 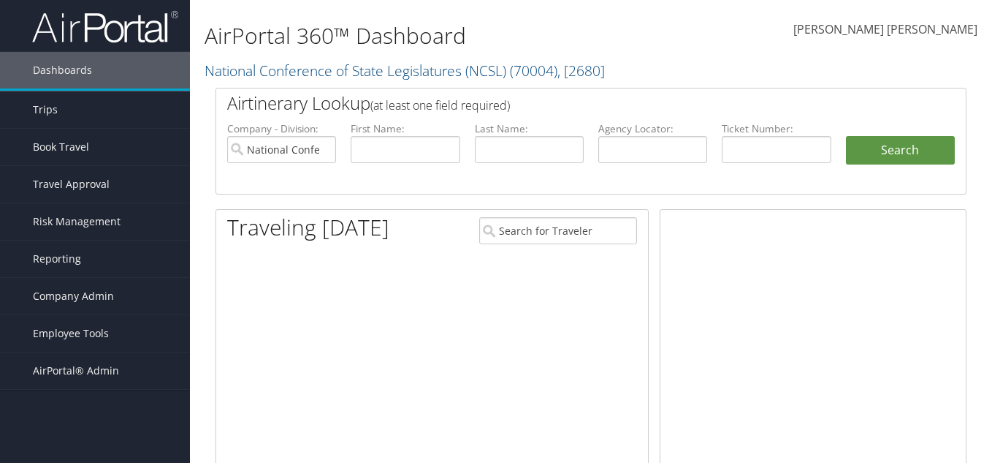 I want to click on span: Dashboards, so click(x=62, y=70).